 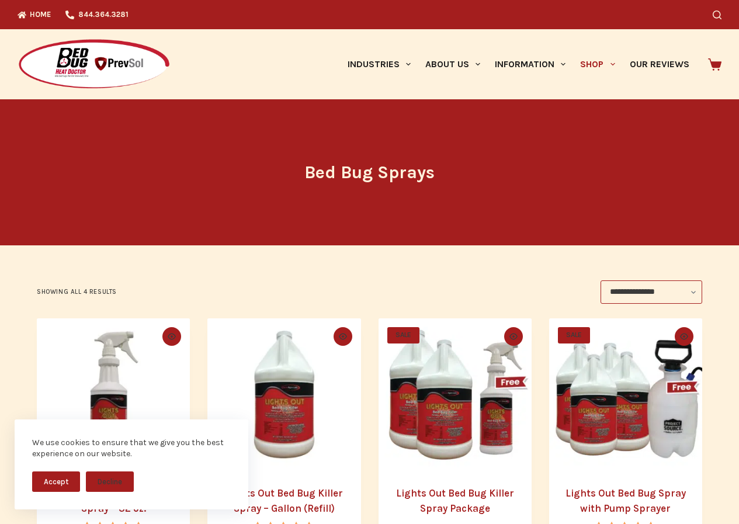 I want to click on a: Lights Out Bed Bug Killer Spray – Gallon (Refill), so click(x=284, y=500).